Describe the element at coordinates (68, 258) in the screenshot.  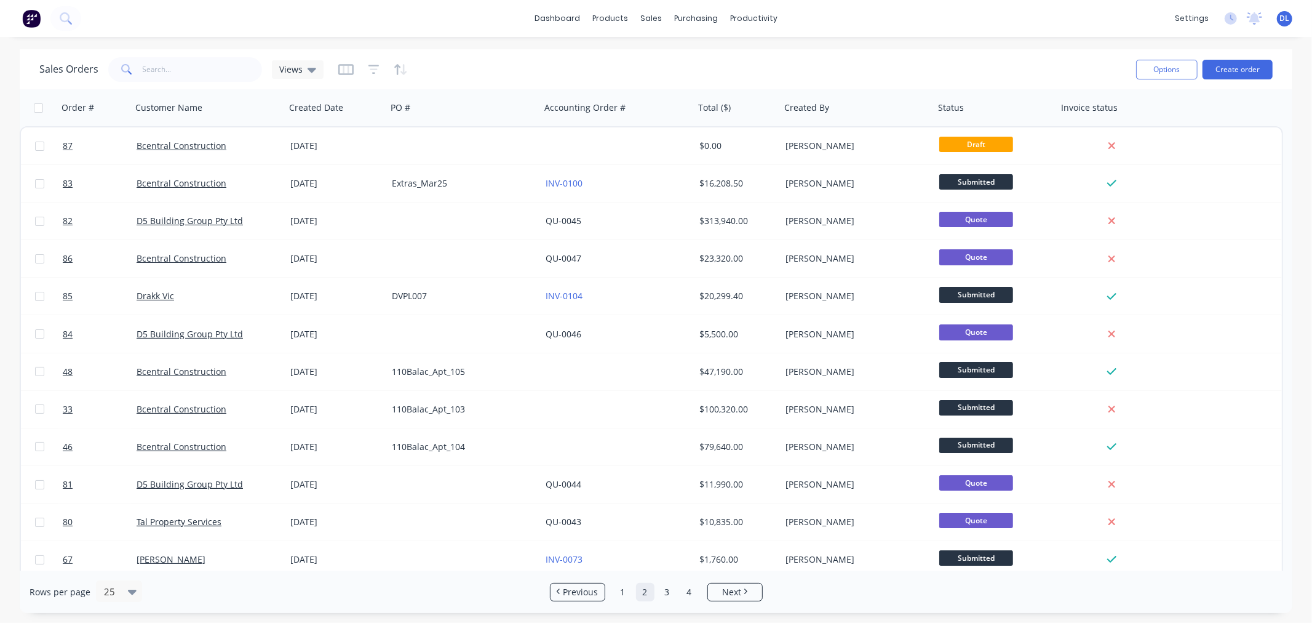
I see `span: 86` at that location.